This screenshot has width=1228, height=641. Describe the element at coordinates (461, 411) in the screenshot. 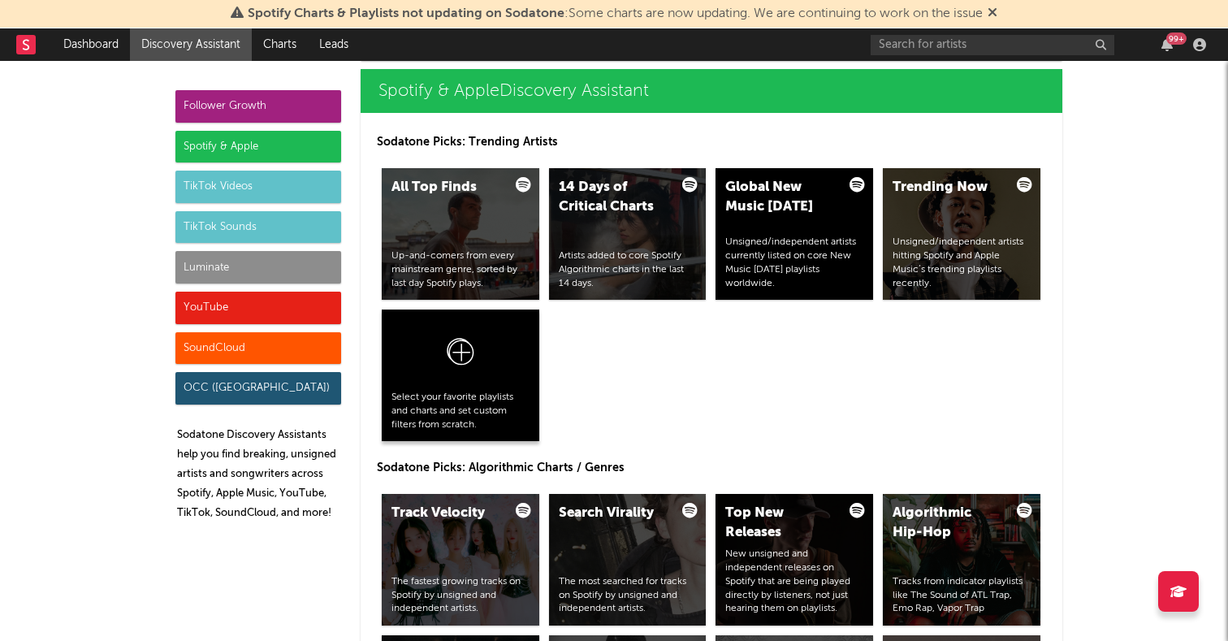

I see `div: Select your favorite playlists and charts and set custom filters from scratch.` at that location.